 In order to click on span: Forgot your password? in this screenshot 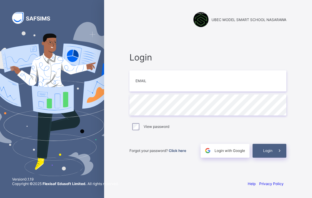, I will do `click(158, 151)`.